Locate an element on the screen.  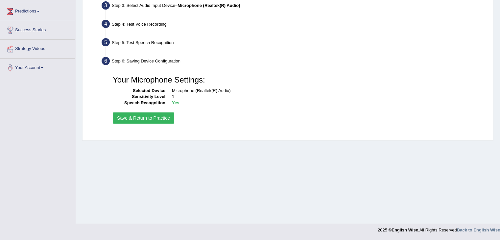
b: Microphone (Realtek(R) Audio) is located at coordinates (209, 5).